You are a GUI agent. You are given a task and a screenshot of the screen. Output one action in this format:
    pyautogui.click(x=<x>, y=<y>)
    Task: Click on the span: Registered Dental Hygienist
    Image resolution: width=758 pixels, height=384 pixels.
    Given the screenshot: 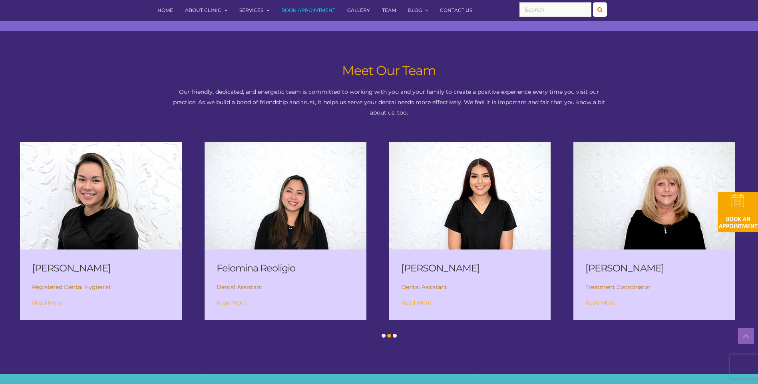 What is the action you would take?
    pyautogui.click(x=72, y=287)
    